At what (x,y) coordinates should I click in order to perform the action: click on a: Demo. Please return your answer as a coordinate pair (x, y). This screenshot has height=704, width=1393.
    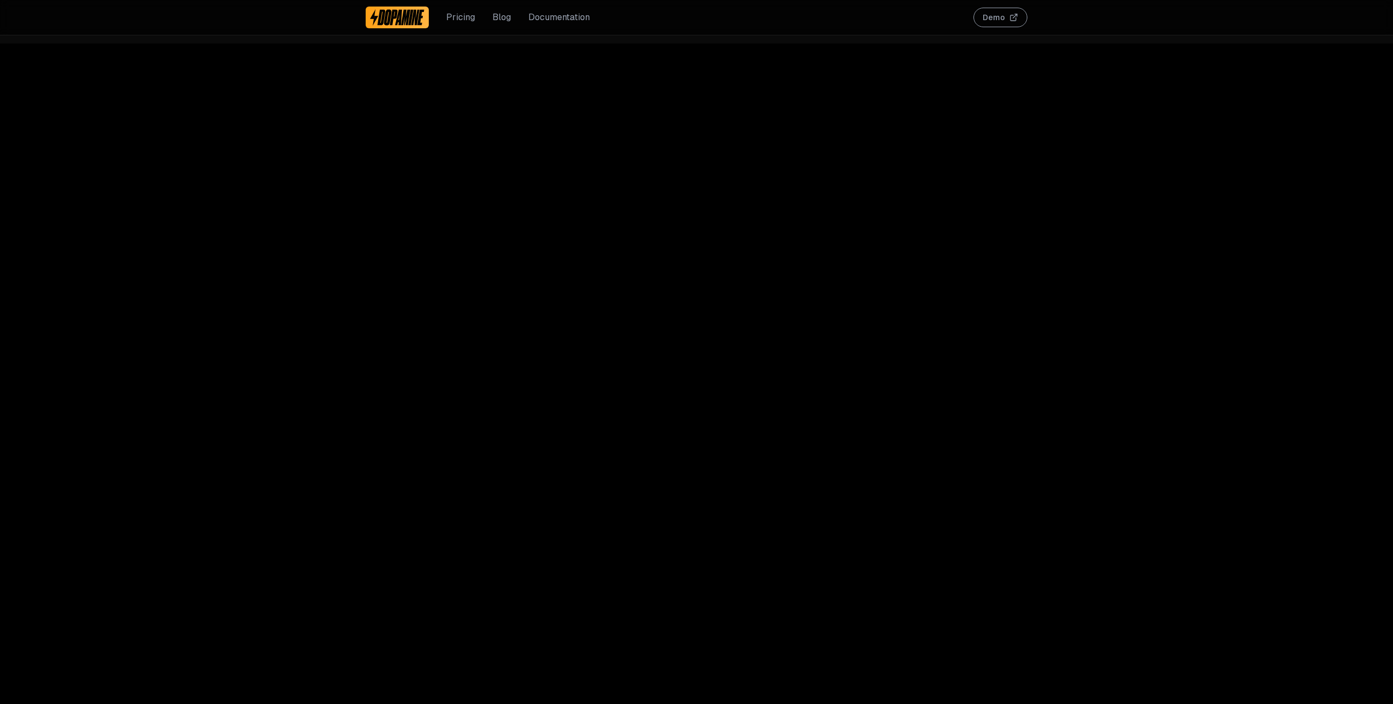
    Looking at the image, I should click on (1000, 17).